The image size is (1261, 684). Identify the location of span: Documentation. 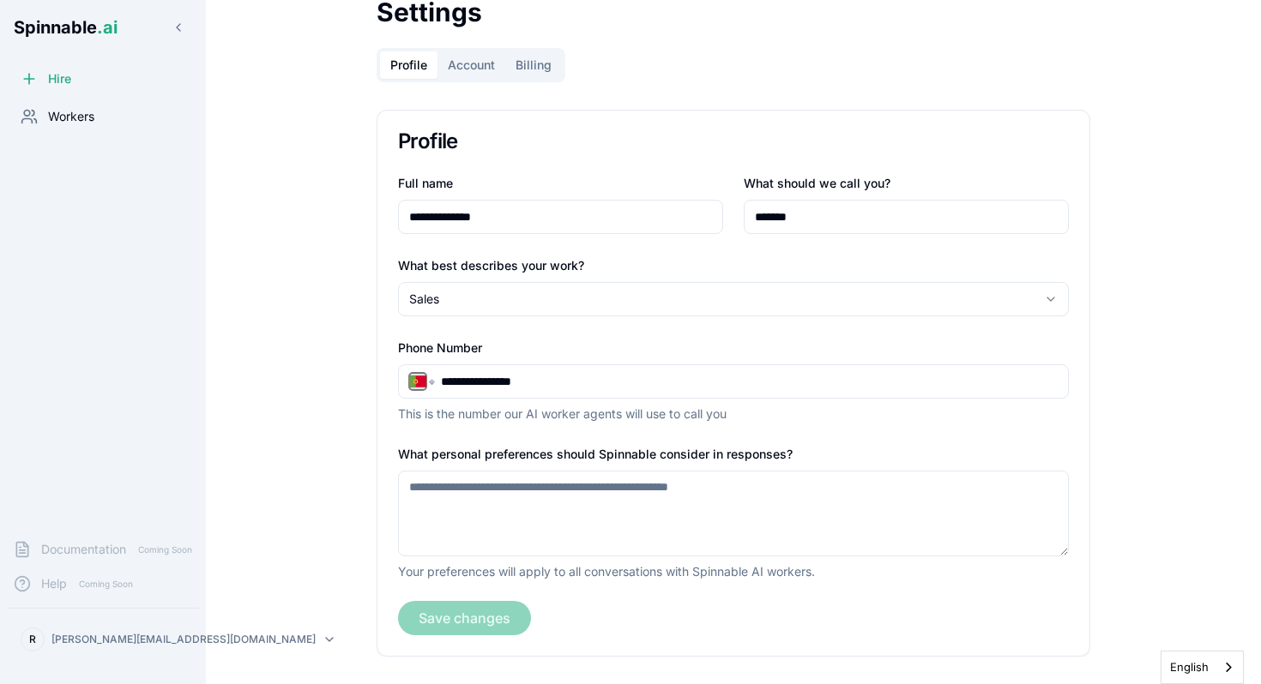
(83, 550).